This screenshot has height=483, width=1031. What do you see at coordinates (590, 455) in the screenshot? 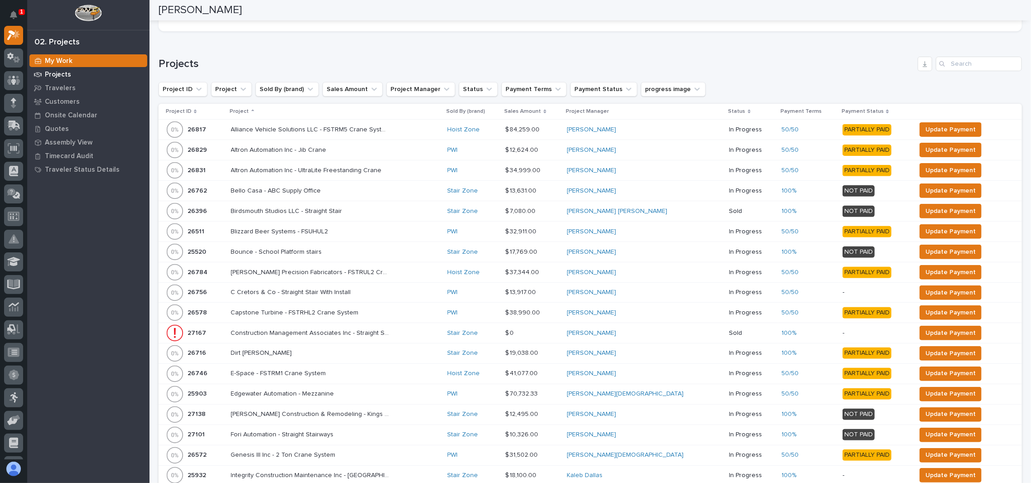
I see `tr: 2657226572 Genesis III Inc - 2 Ton Crane SystemGenesis III Inc - 2 Ton Crane System PWI $ 31,502....` at bounding box center [590, 455].